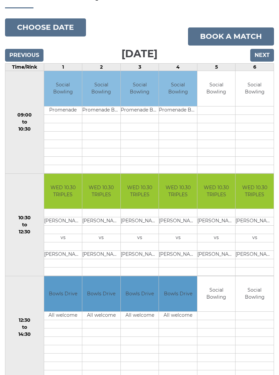  I want to click on td: 10:30 to 12:30, so click(25, 225).